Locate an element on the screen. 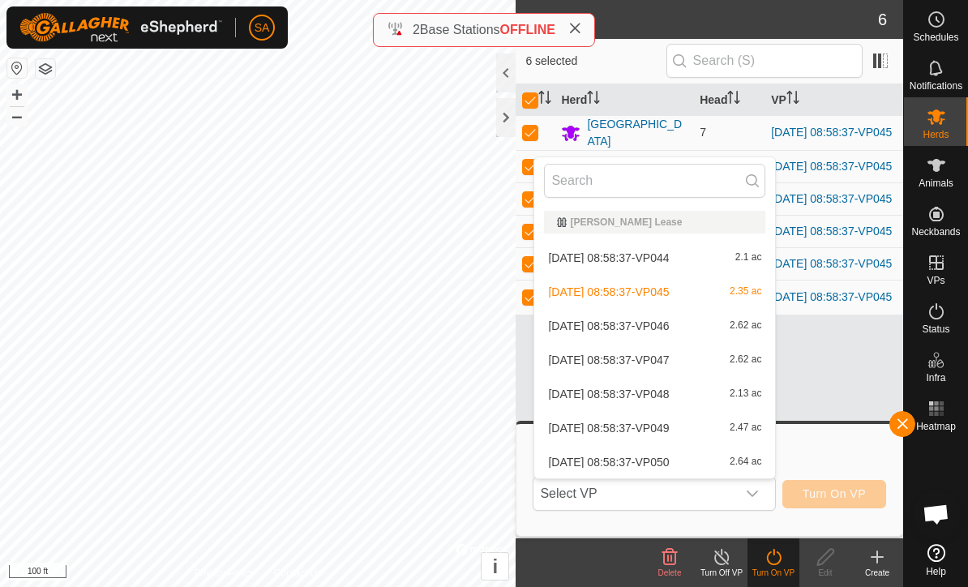  th: Herd is located at coordinates (623, 100).